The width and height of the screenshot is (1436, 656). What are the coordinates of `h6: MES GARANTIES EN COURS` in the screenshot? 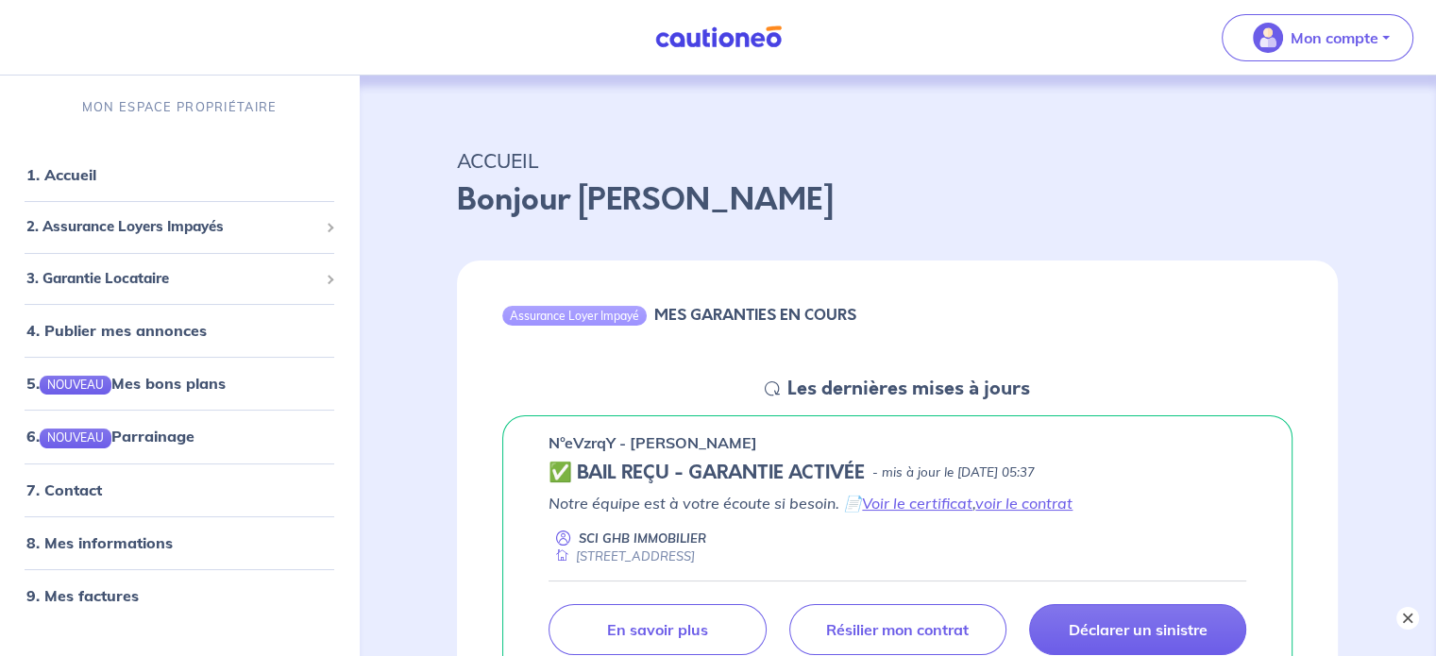 It's located at (755, 314).